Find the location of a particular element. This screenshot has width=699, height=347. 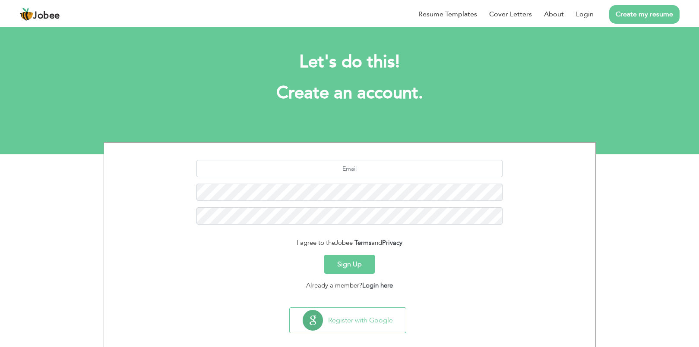

a: Login here is located at coordinates (377, 286).